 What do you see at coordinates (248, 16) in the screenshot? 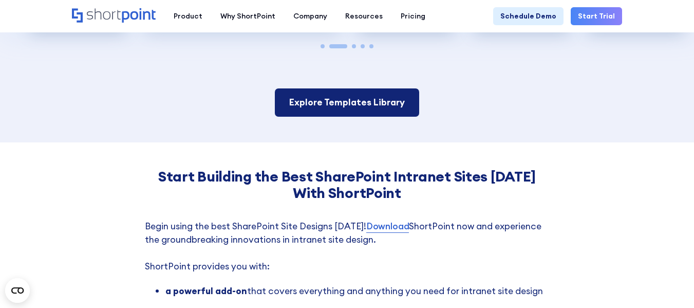
I see `a: Why ShortPoint` at bounding box center [248, 16].